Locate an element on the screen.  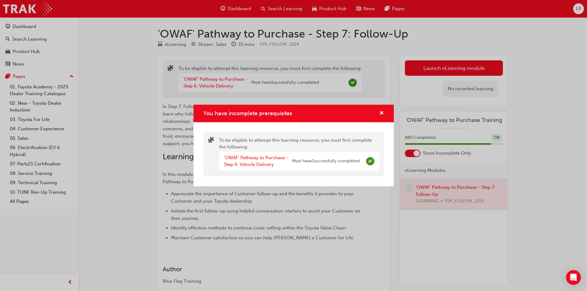
span: cross-icon is located at coordinates (382, 114).